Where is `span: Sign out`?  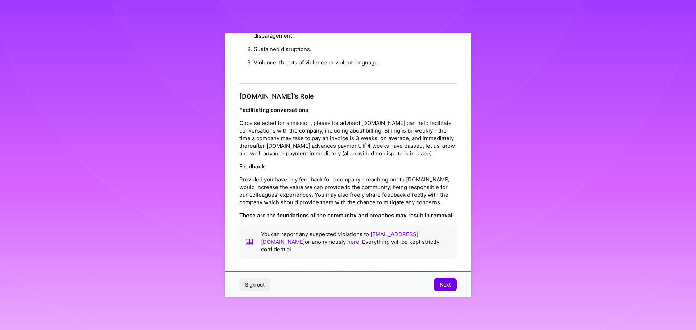
span: Sign out is located at coordinates (255, 285).